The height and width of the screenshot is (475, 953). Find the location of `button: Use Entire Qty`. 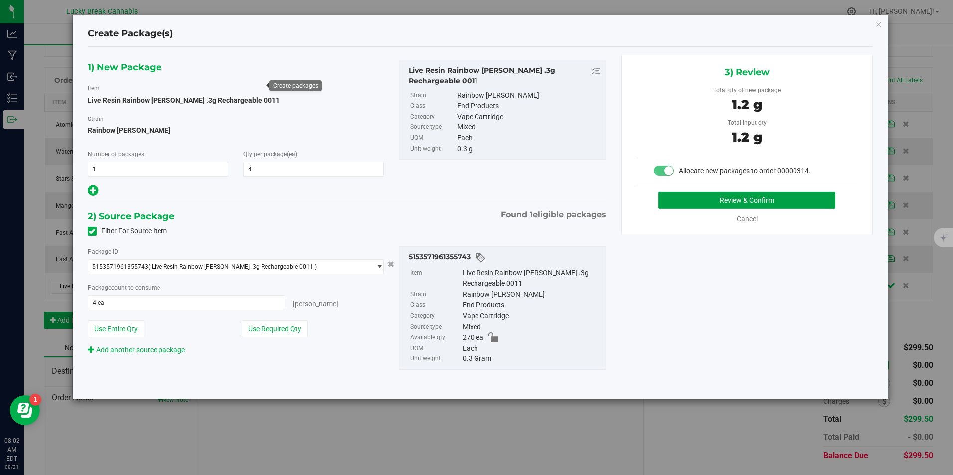

button: Use Entire Qty is located at coordinates (116, 329).